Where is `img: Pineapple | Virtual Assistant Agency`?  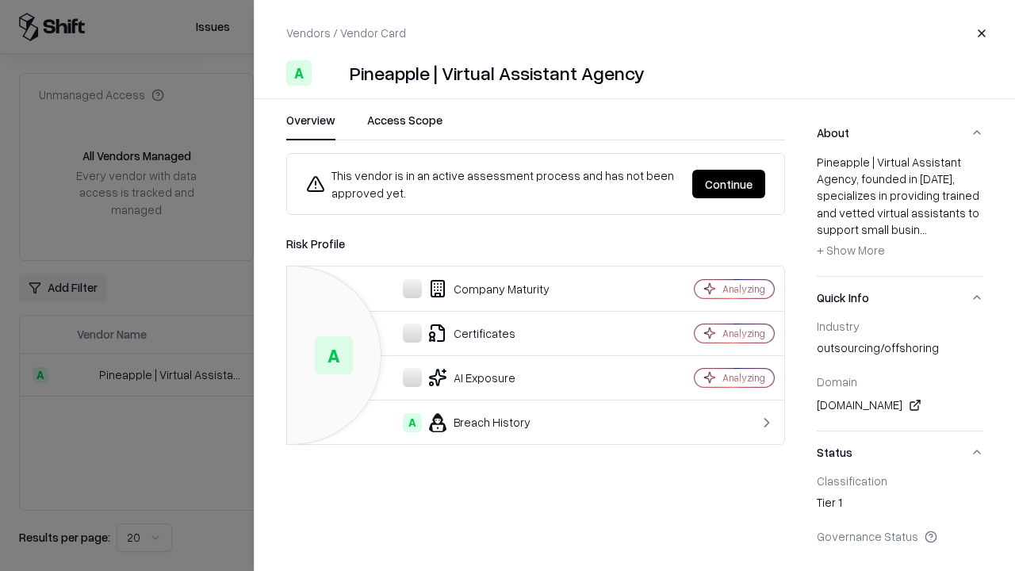 img: Pineapple | Virtual Assistant Agency is located at coordinates (331, 73).